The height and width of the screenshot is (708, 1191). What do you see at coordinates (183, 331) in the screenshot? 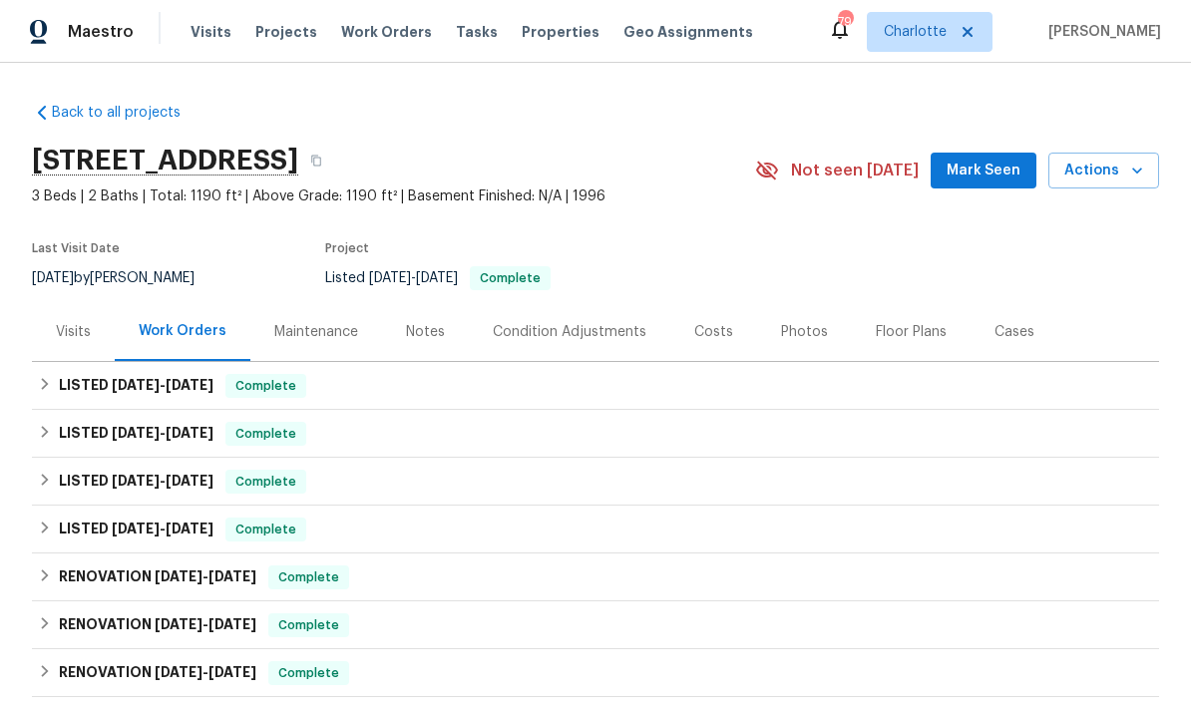
I see `div: Work Orders` at bounding box center [183, 331].